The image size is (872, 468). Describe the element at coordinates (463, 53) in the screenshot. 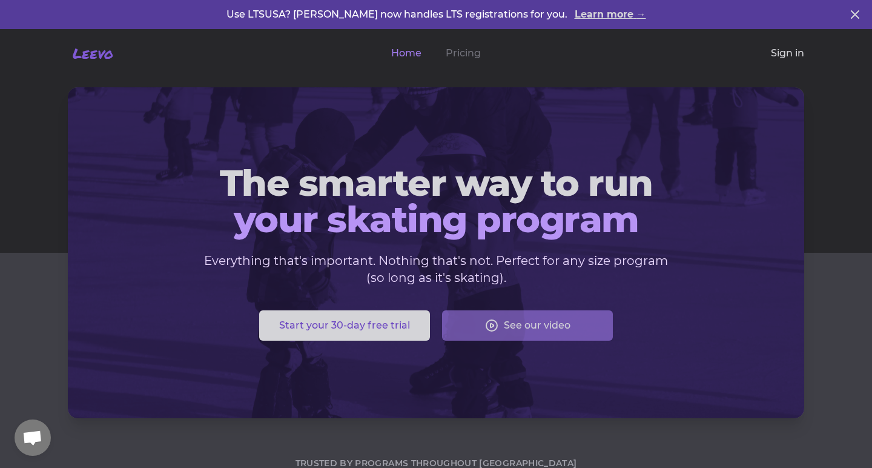

I see `a: Pricing` at that location.